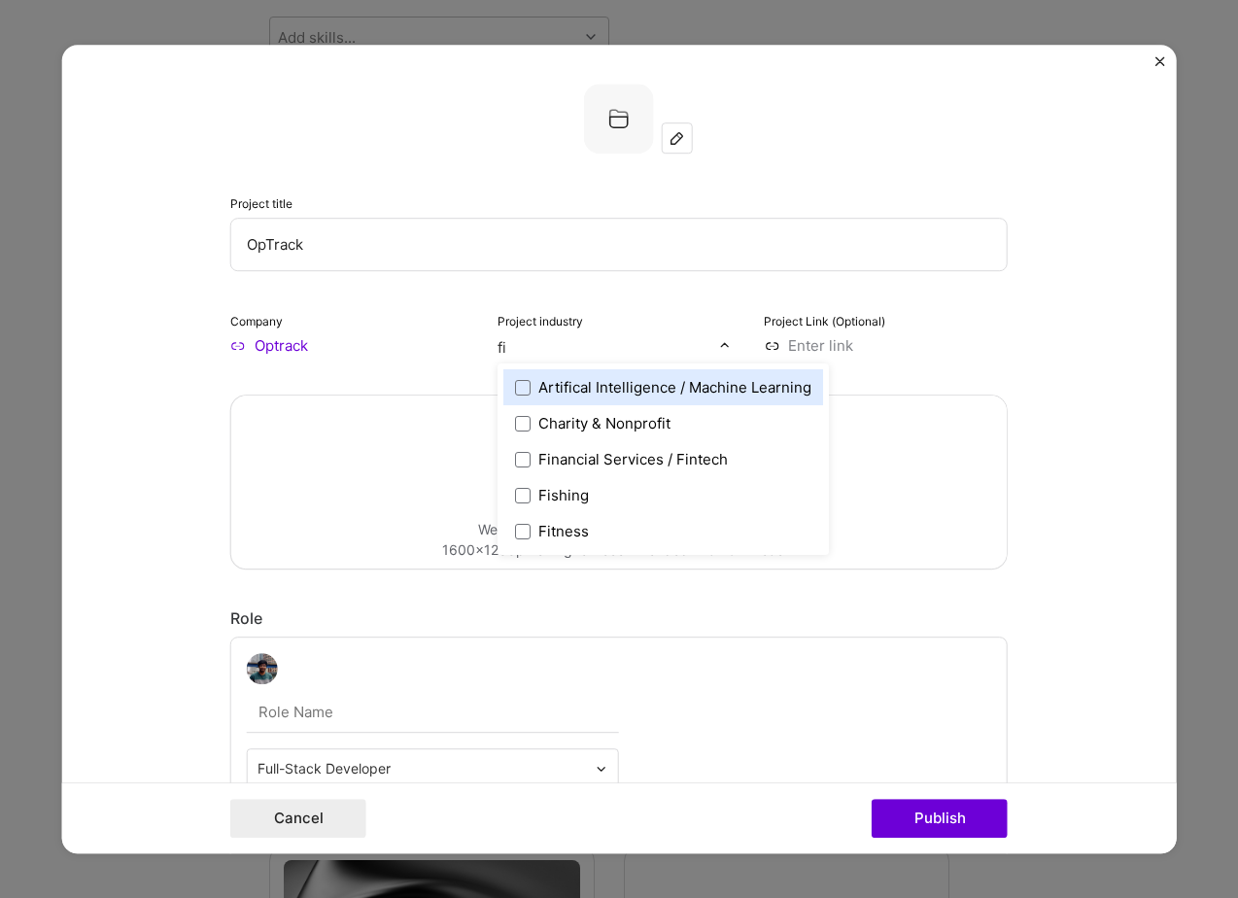 This screenshot has width=1238, height=898. I want to click on input: Enter name or website, so click(352, 345).